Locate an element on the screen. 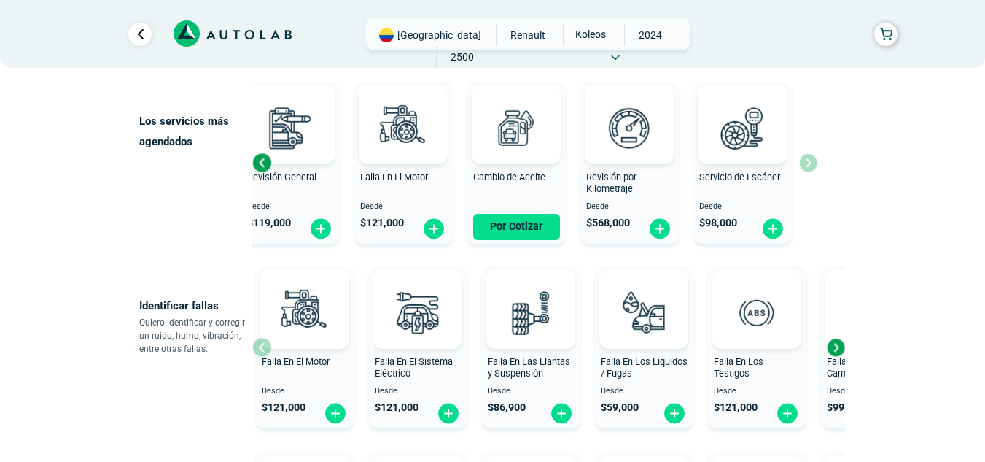 The width and height of the screenshot is (985, 462). span: $ 59,000 is located at coordinates (620, 407).